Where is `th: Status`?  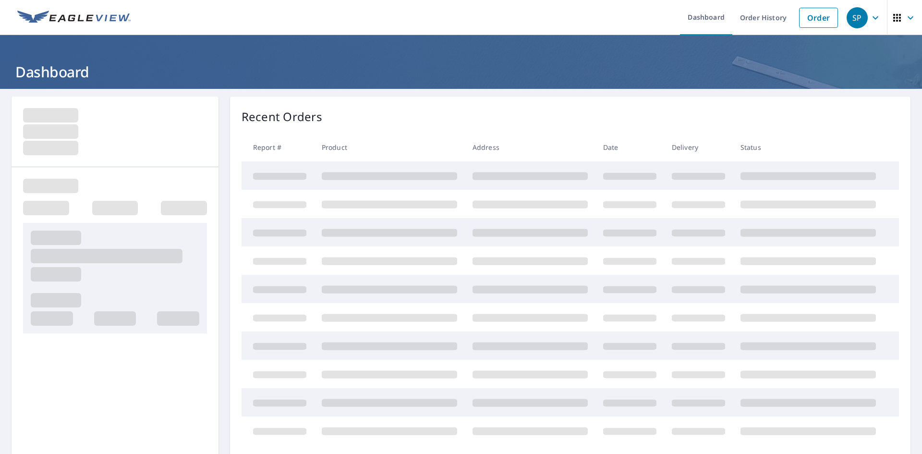 th: Status is located at coordinates (809, 147).